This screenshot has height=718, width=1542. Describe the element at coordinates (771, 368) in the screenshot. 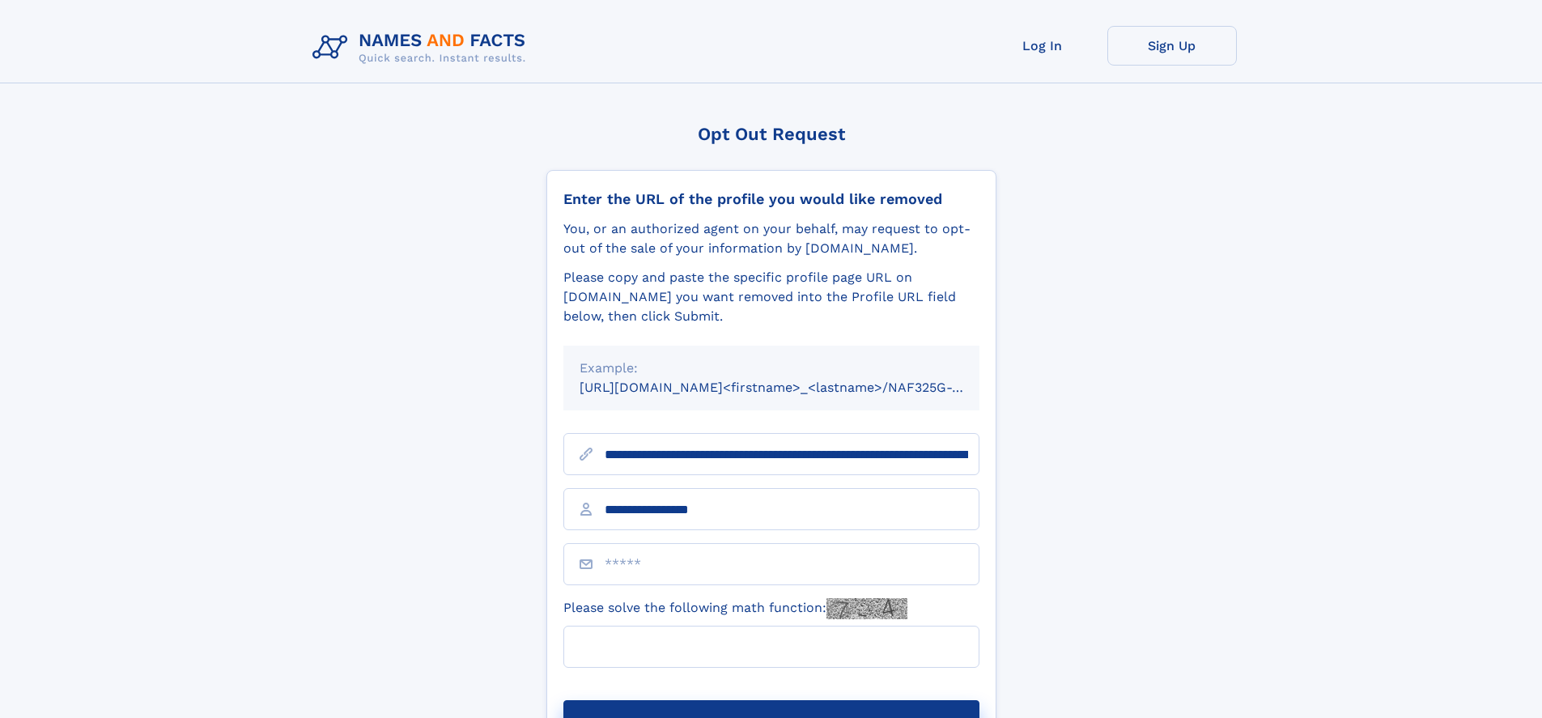

I see `div: Example:` at that location.